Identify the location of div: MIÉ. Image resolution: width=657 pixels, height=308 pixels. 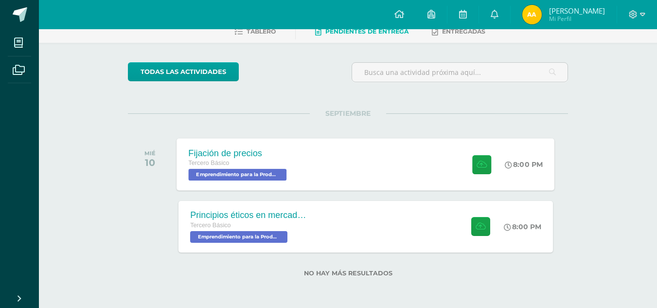
(150, 153).